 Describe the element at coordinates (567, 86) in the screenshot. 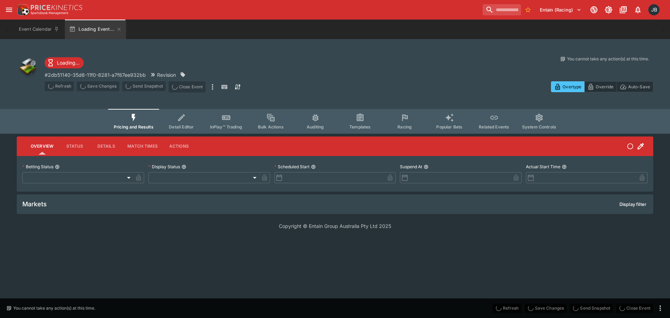

I see `button: Overtype` at that location.